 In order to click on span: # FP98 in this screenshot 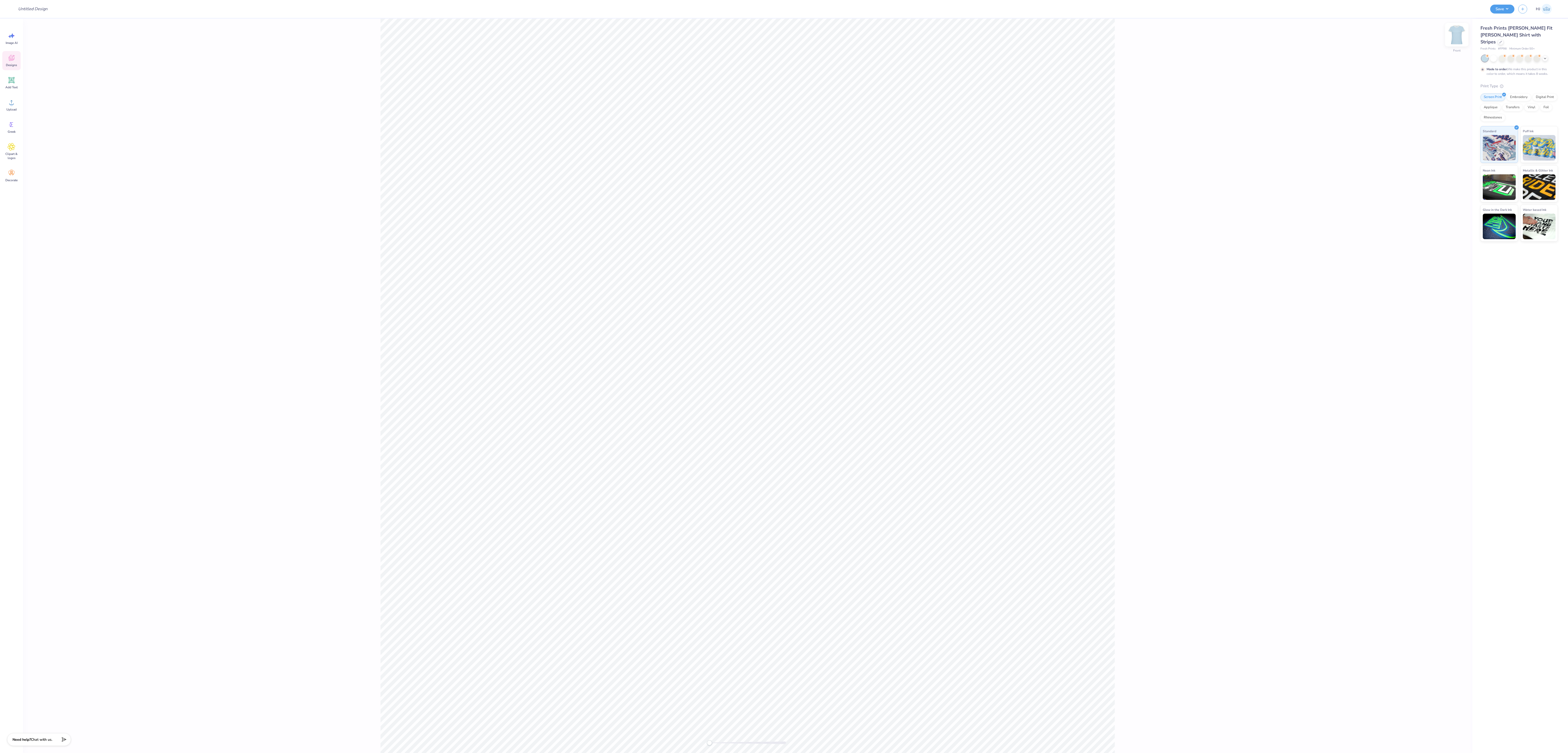, I will do `click(1502, 49)`.